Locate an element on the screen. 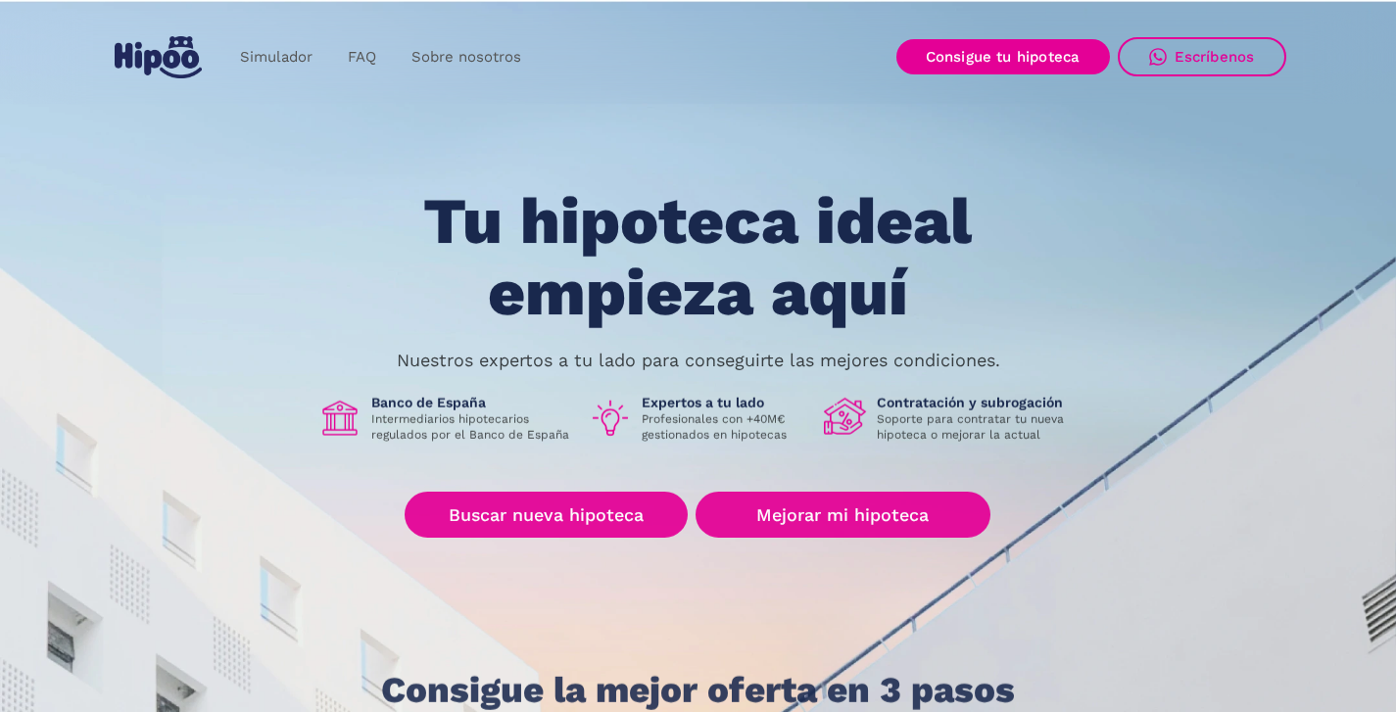 This screenshot has width=1396, height=712. h1: Tu hipoteca ideal empieza aquí is located at coordinates (698, 257).